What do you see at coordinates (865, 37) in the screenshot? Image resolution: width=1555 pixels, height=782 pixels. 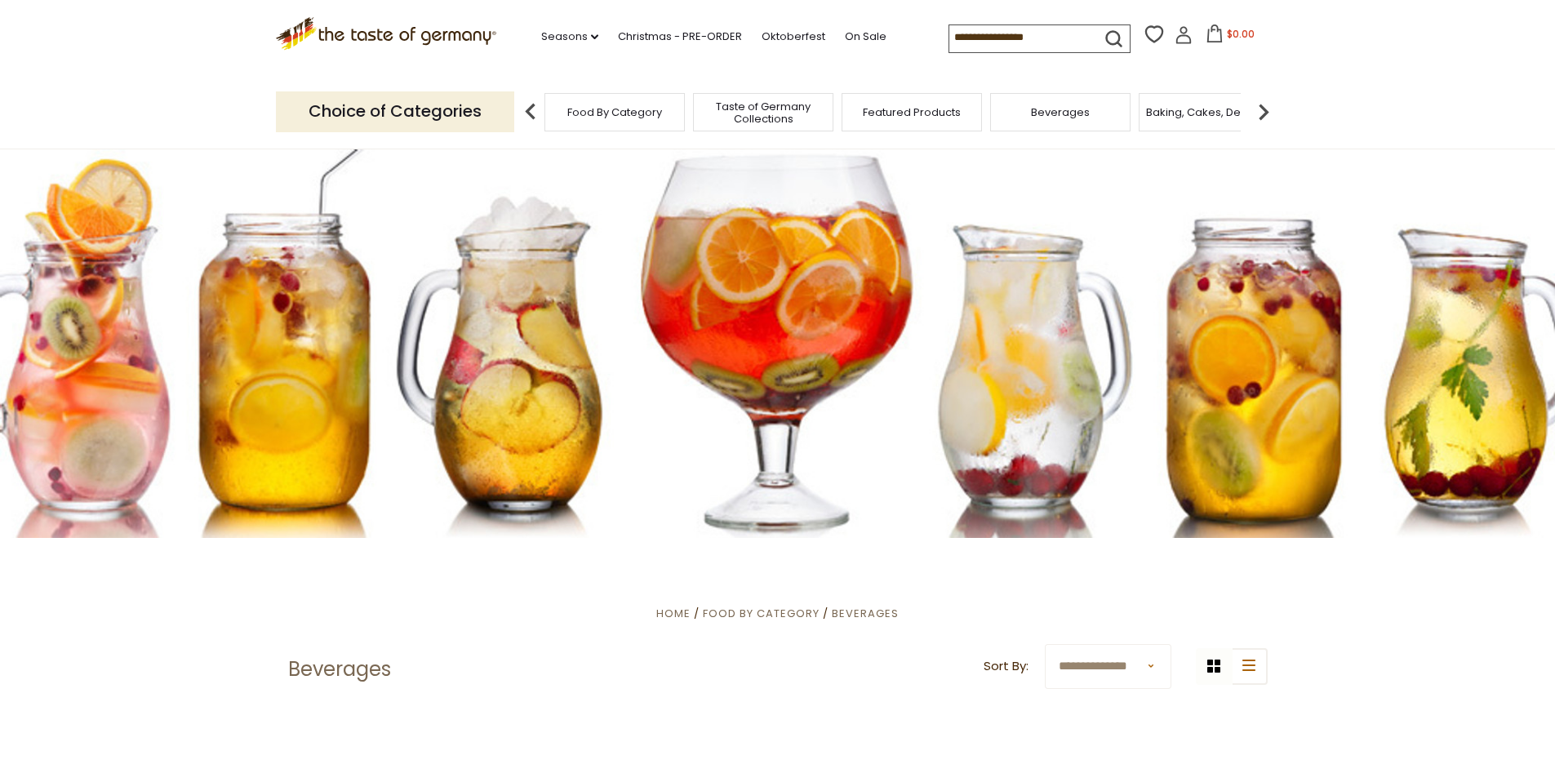 I see `a: On Sale` at bounding box center [865, 37].